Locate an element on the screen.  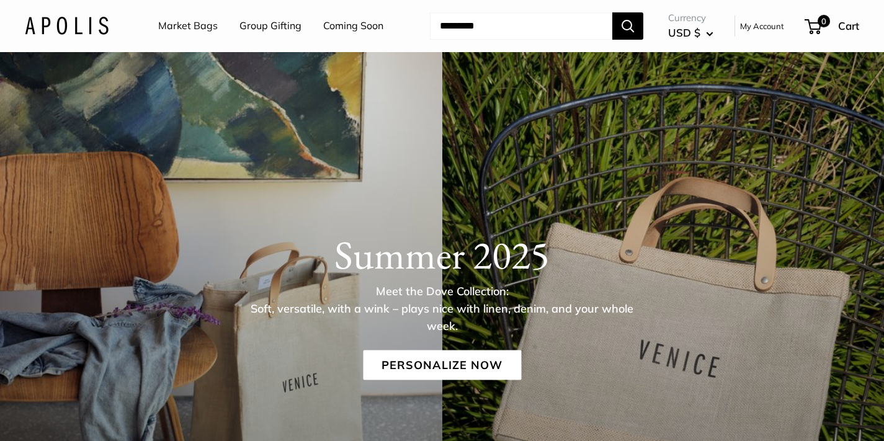
span: USD $ is located at coordinates (684, 32).